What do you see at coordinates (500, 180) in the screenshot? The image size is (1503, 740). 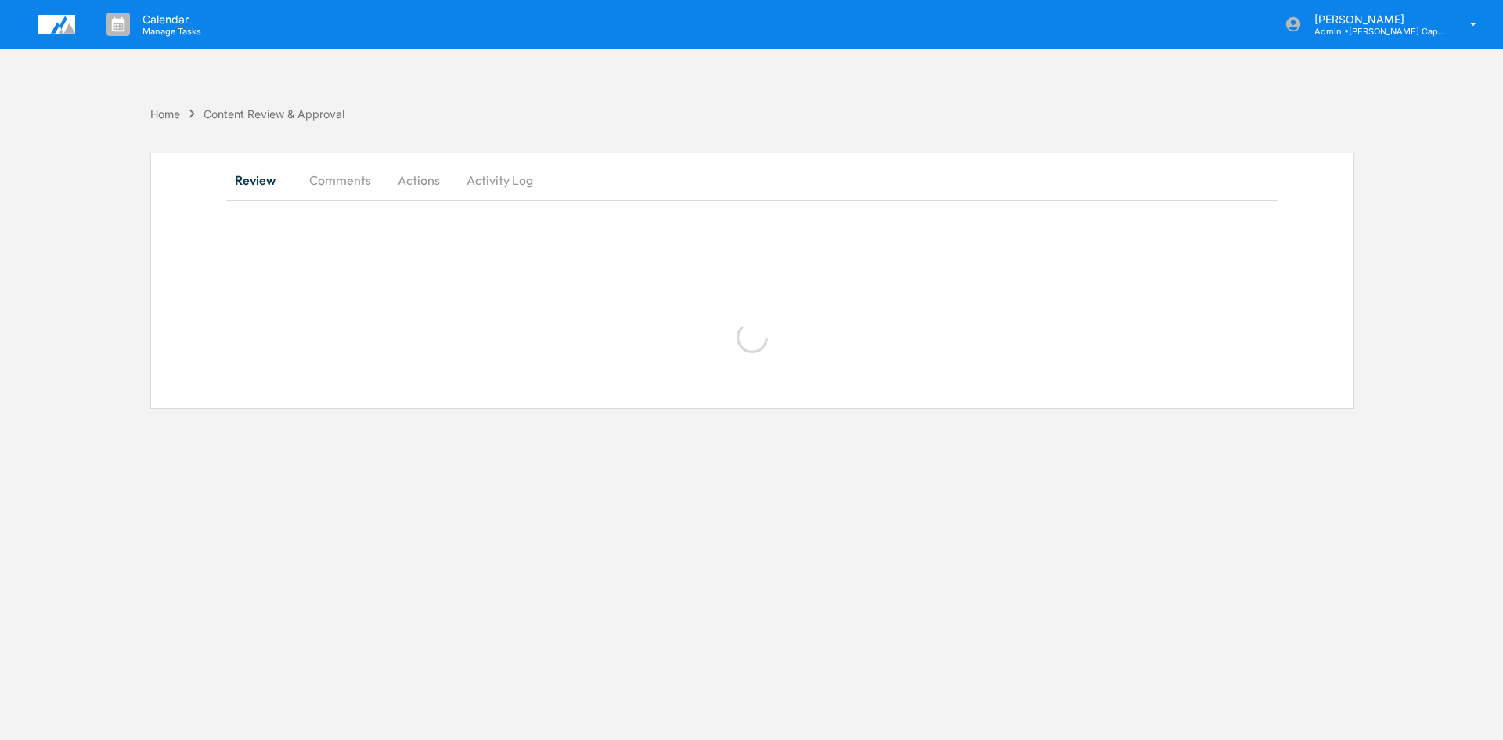 I see `button: Activity Log` at bounding box center [500, 180].